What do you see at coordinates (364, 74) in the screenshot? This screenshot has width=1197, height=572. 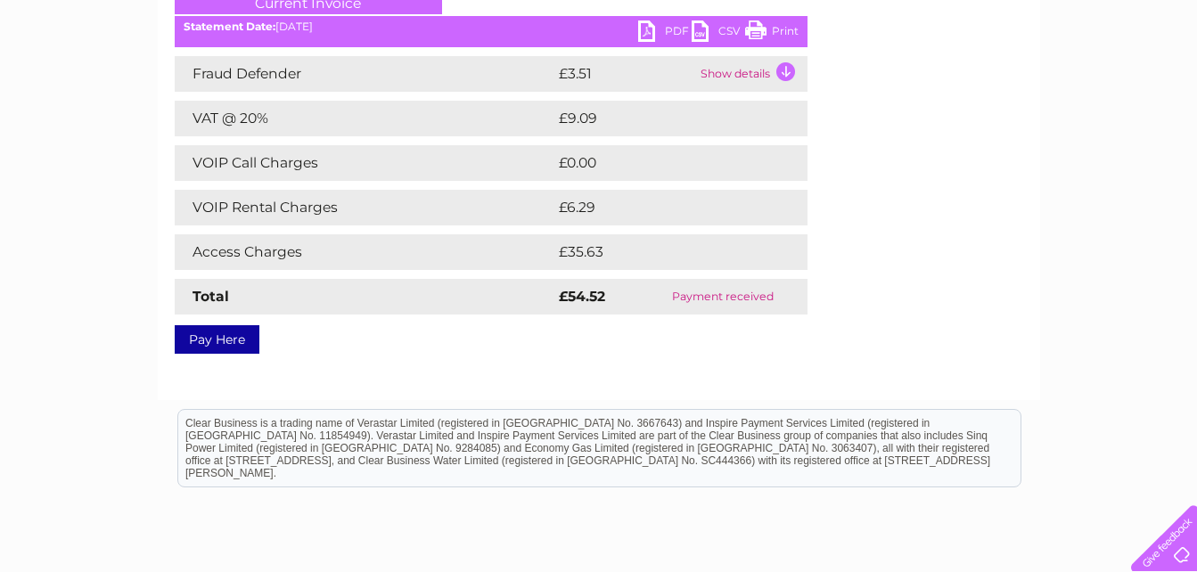 I see `td: Fraud Defender` at bounding box center [364, 74].